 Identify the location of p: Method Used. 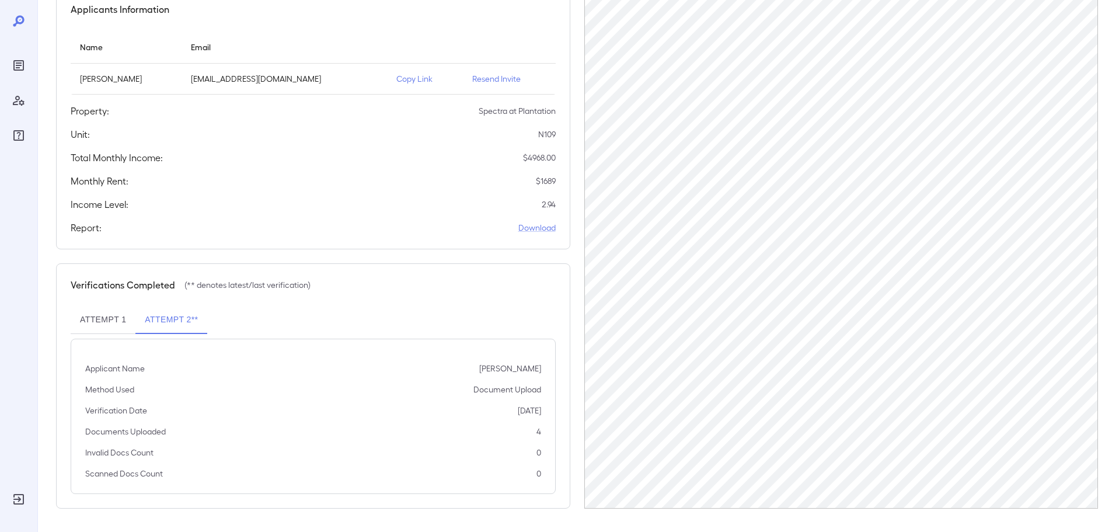
(110, 389).